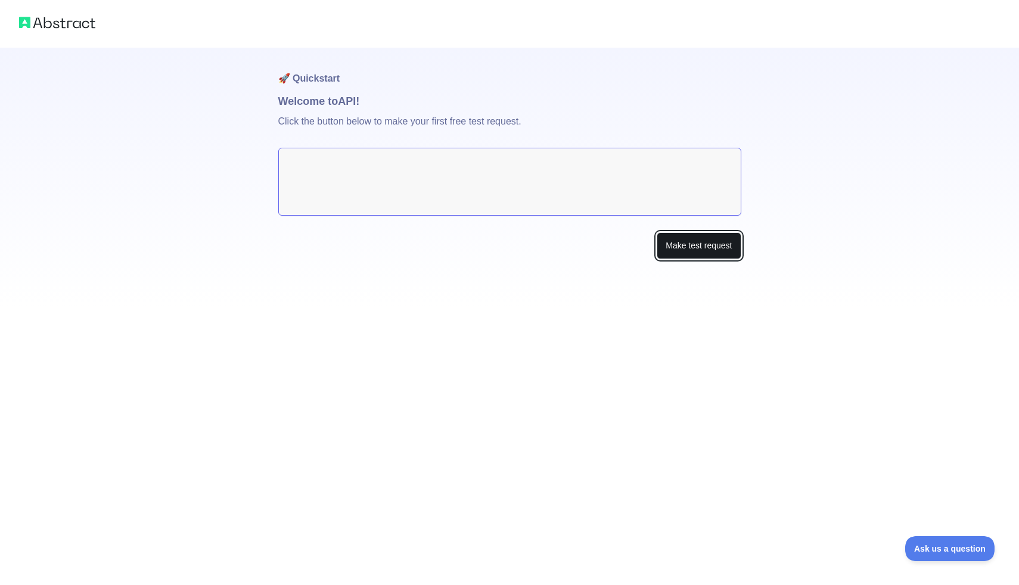 This screenshot has width=1019, height=585. Describe the element at coordinates (57, 23) in the screenshot. I see `img: Abstract logo` at that location.